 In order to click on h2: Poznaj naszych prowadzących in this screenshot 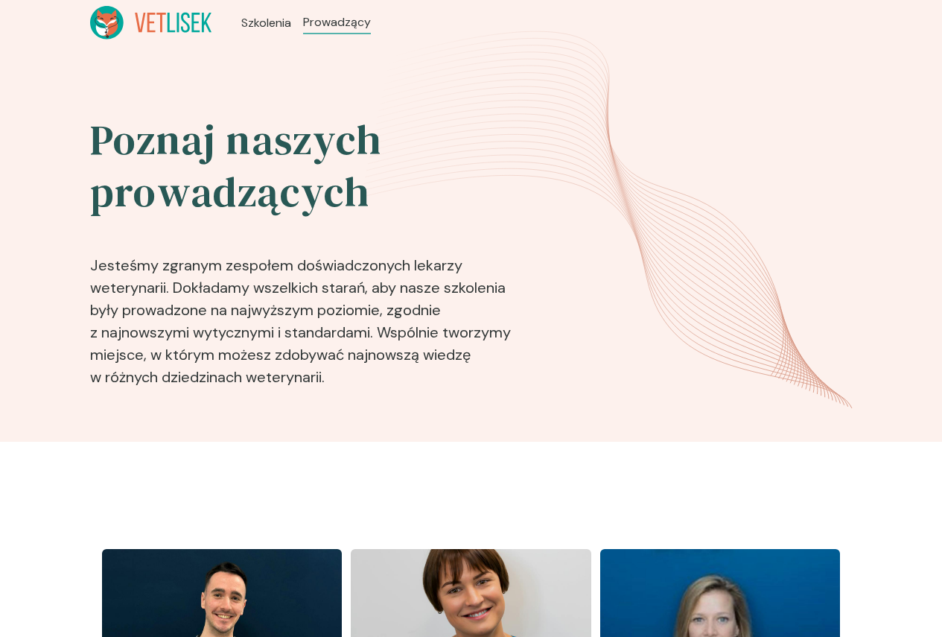, I will do `click(305, 166)`.